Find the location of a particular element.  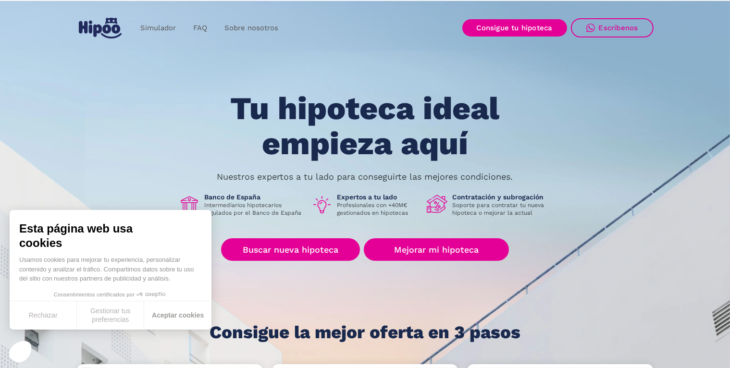

p: Nuestros expertos a tu lado para conseguirte las mejores condiciones. is located at coordinates (365, 177).